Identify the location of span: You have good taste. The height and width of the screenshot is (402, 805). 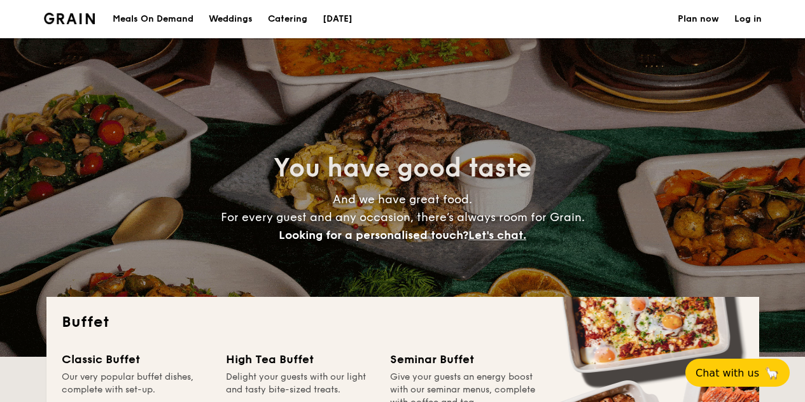
(402, 168).